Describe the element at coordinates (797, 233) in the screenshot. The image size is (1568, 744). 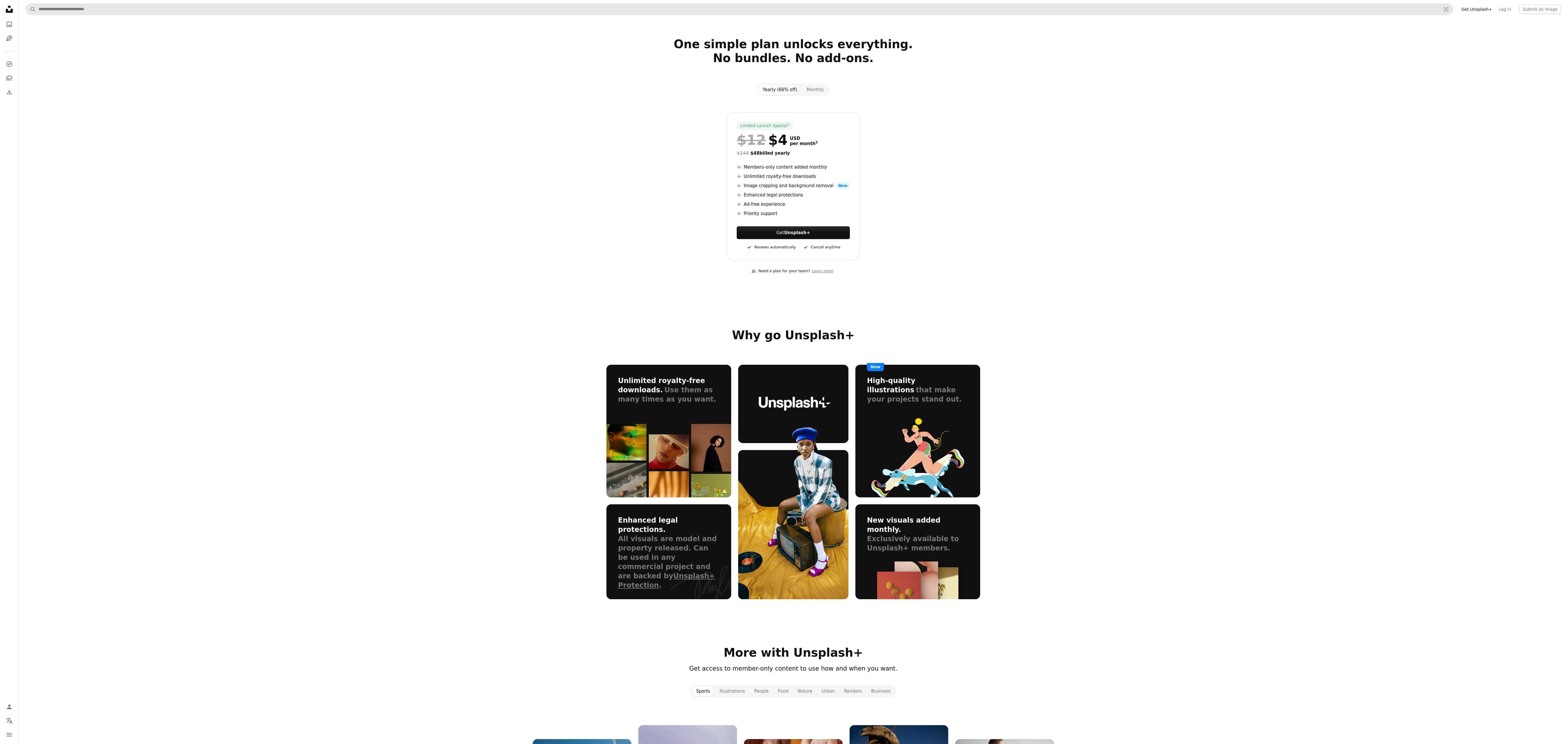
I see `strong: Unsplash+` at that location.